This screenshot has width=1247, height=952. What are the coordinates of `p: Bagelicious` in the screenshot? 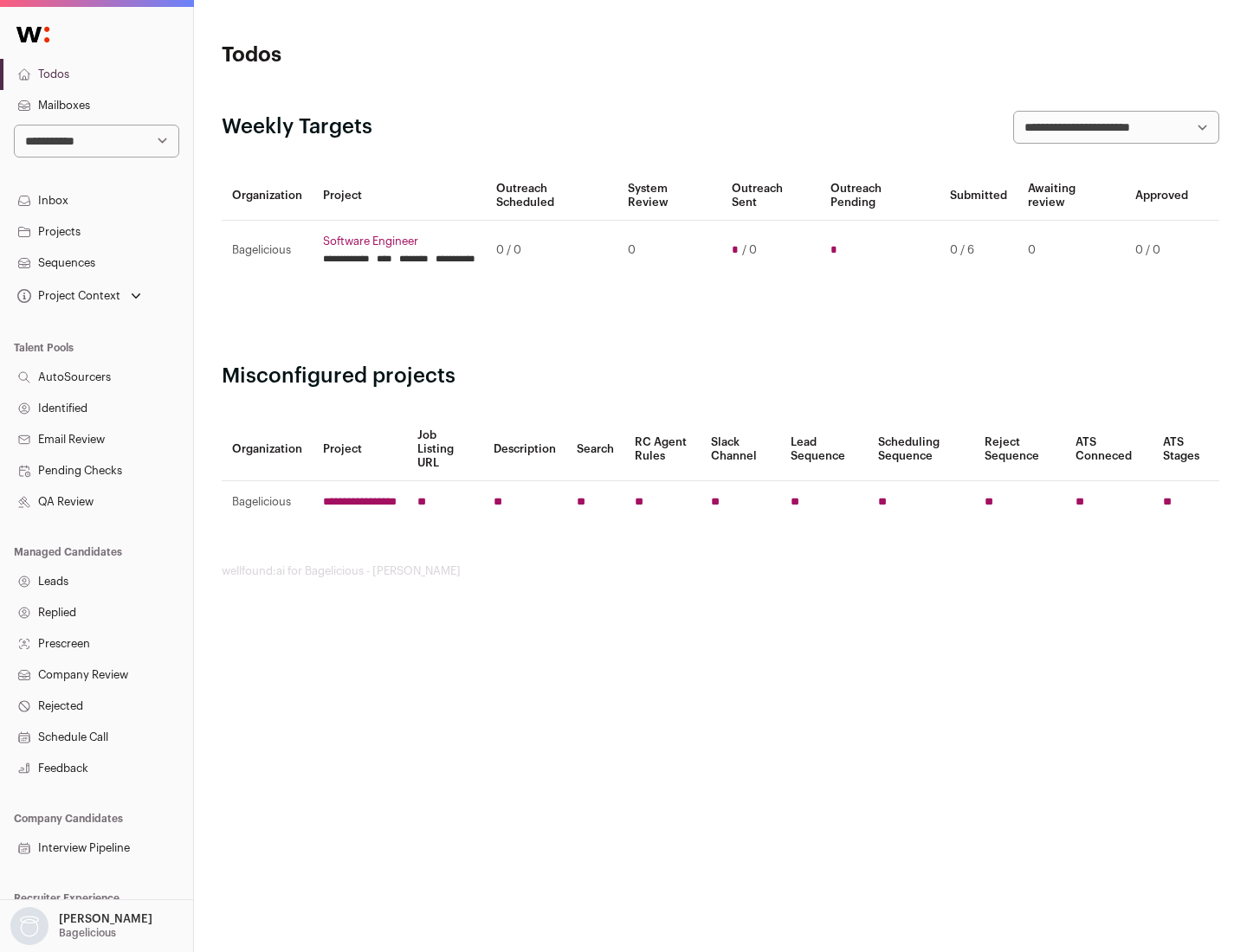 It's located at (87, 933).